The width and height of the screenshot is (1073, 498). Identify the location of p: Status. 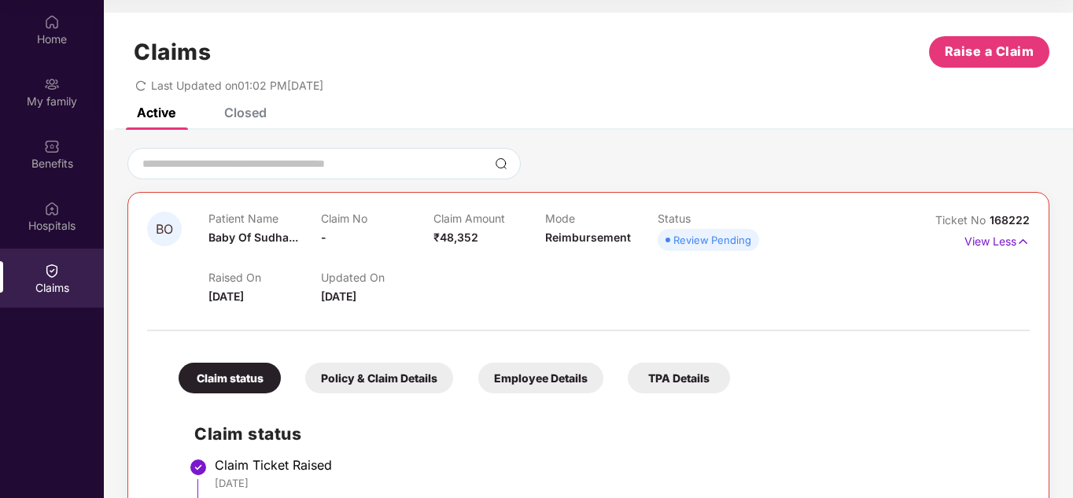
(714, 218).